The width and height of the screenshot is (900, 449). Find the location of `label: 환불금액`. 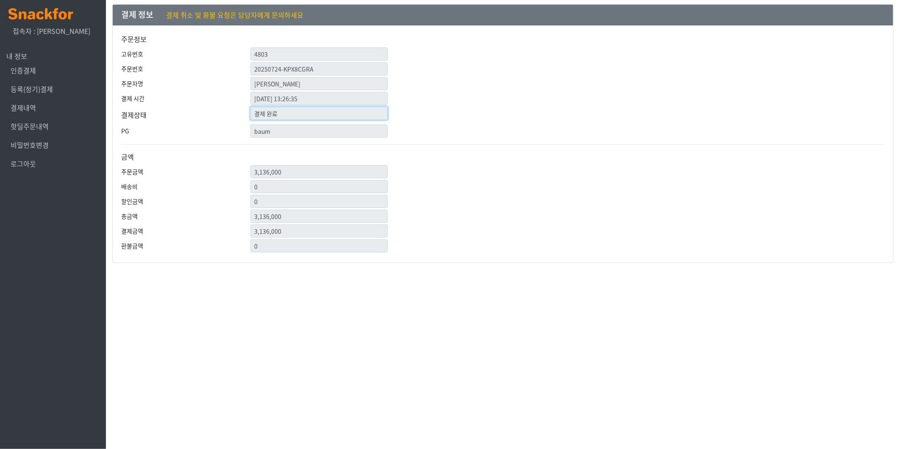

label: 환불금액 is located at coordinates (179, 246).